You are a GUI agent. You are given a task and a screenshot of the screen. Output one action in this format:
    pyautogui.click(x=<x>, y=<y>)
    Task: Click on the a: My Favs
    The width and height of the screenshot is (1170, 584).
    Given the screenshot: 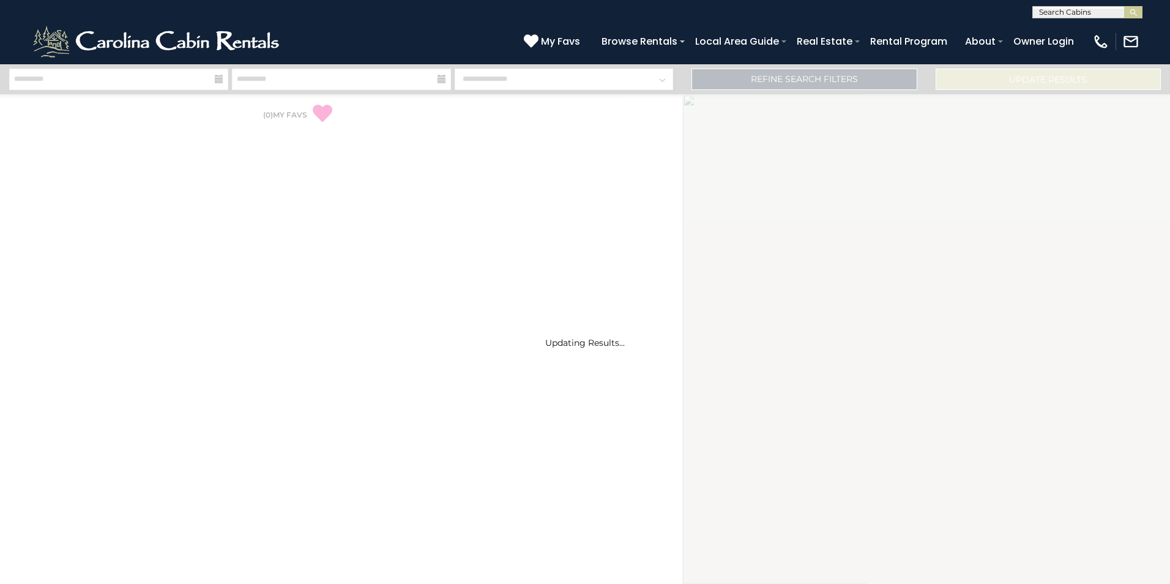 What is the action you would take?
    pyautogui.click(x=553, y=42)
    